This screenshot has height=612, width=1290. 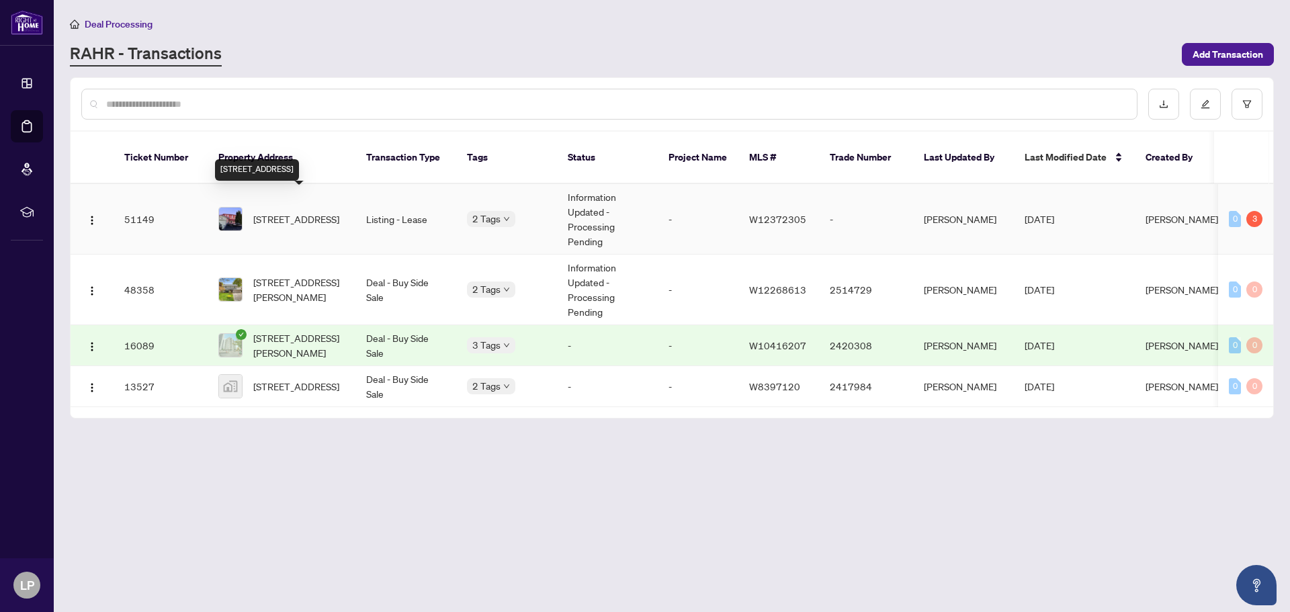 What do you see at coordinates (1227, 54) in the screenshot?
I see `button: Add Transaction` at bounding box center [1227, 54].